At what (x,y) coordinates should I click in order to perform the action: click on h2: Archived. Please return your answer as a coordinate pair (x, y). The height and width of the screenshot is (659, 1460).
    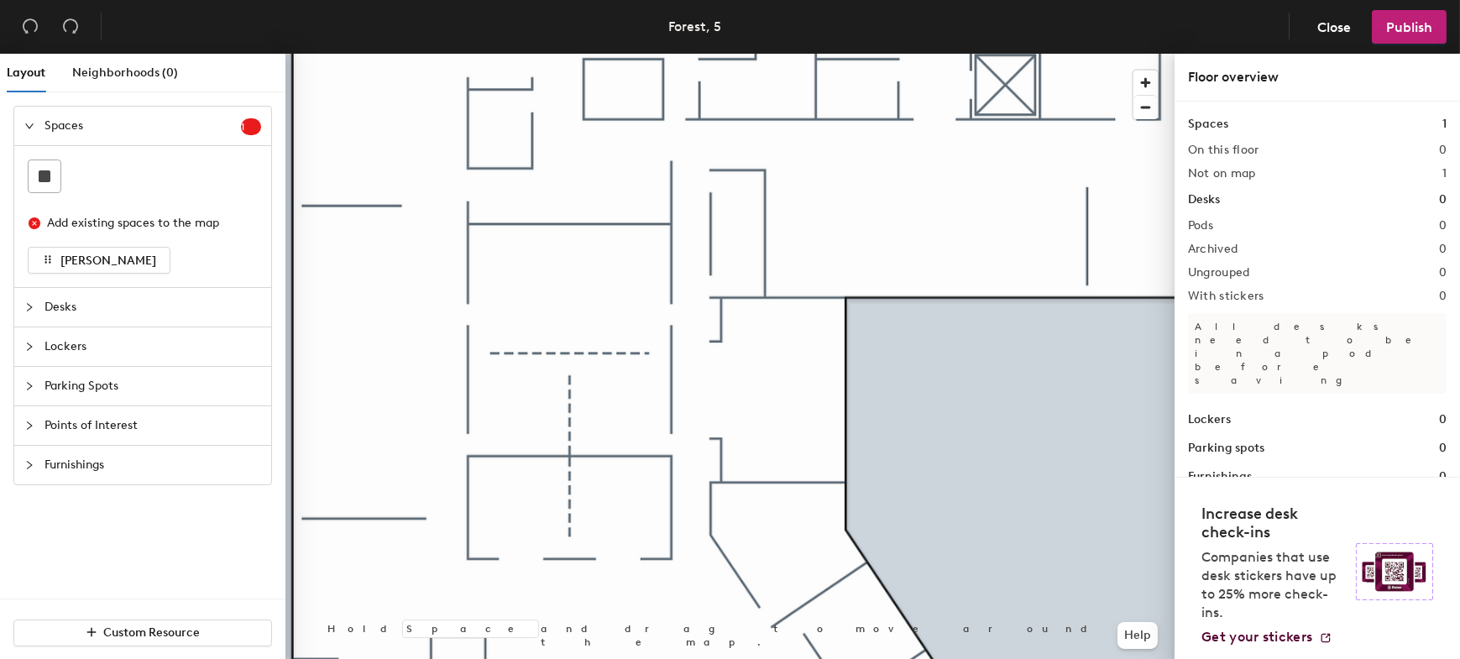
    Looking at the image, I should click on (1212, 249).